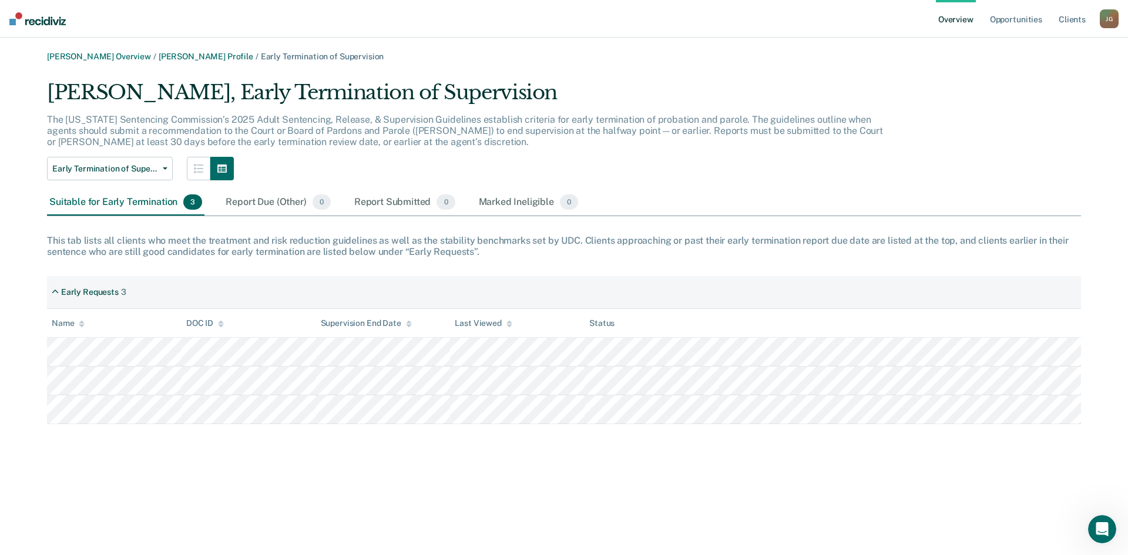 The width and height of the screenshot is (1128, 555). Describe the element at coordinates (90, 292) in the screenshot. I see `div: Early Requests` at that location.